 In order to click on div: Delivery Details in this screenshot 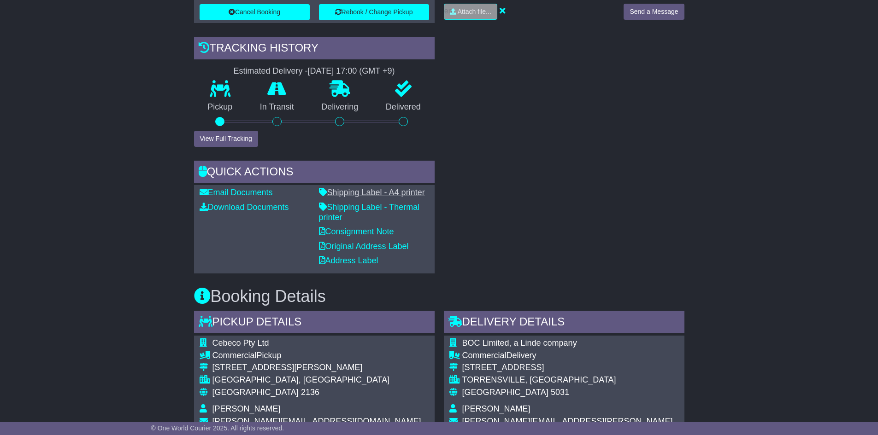, I will do `click(564, 323)`.